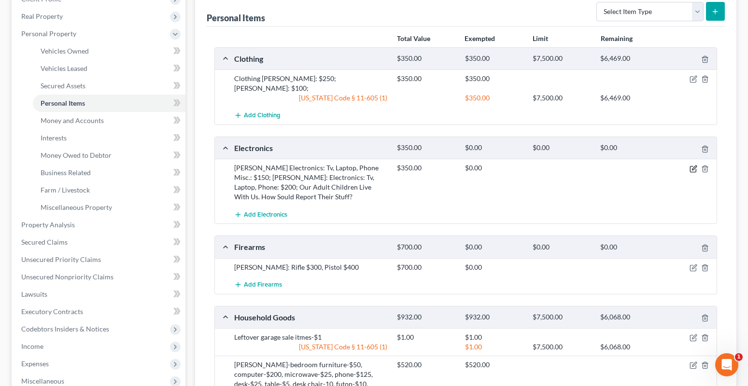 Image resolution: width=748 pixels, height=386 pixels. What do you see at coordinates (413, 38) in the screenshot?
I see `strong: Total Value` at bounding box center [413, 38].